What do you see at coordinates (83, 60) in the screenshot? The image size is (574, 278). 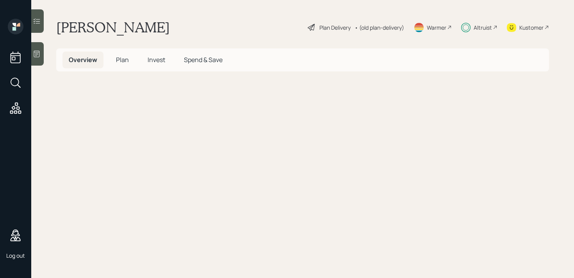 I see `span: Overview` at bounding box center [83, 60].